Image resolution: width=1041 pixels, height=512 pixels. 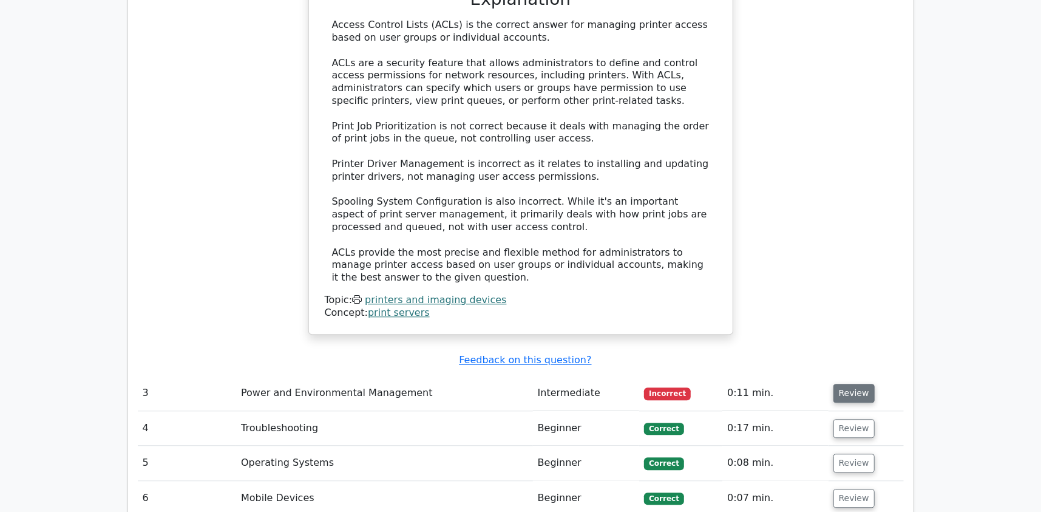 I want to click on td: 5, so click(x=187, y=462).